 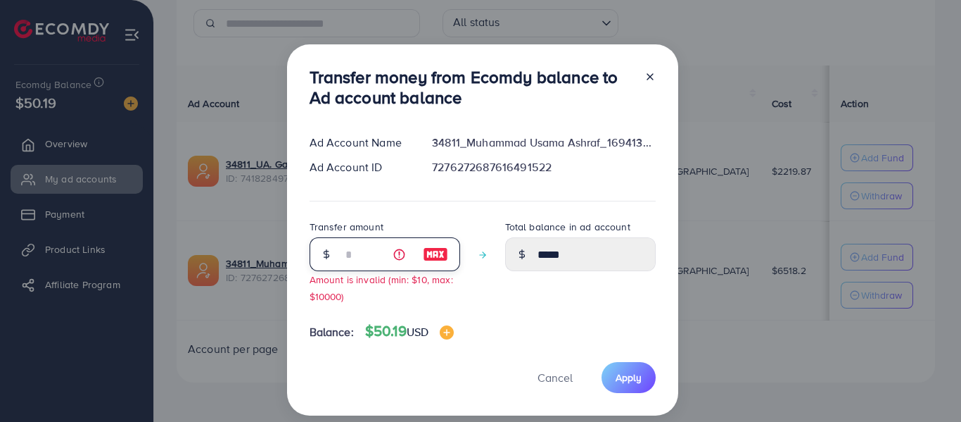 I want to click on small: Amount is invalid (min: $10, max: $10000), so click(x=381, y=287).